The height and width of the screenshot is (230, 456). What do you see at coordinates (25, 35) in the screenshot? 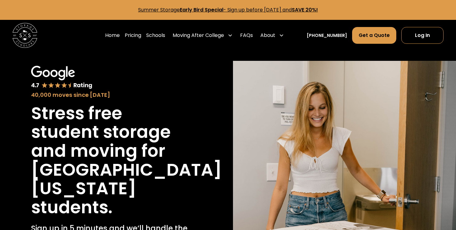
I see `img: Storage Scholars main logo` at bounding box center [25, 35].